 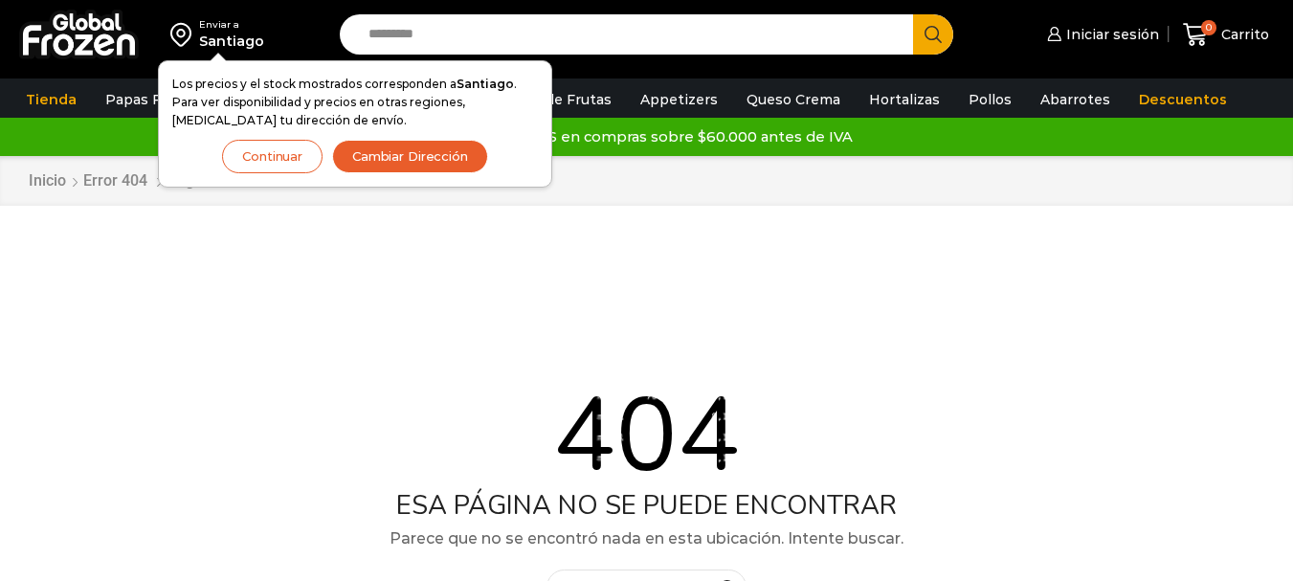 I want to click on a: Papas Fritas, so click(x=148, y=99).